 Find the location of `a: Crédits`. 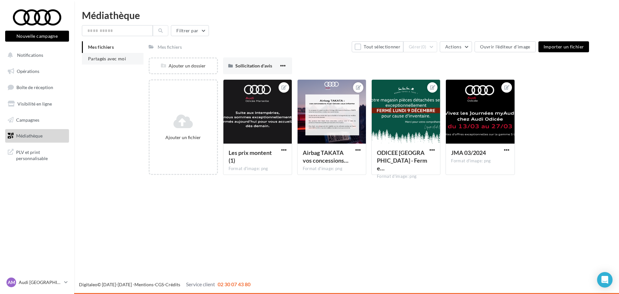

a: Crédits is located at coordinates (173, 284).